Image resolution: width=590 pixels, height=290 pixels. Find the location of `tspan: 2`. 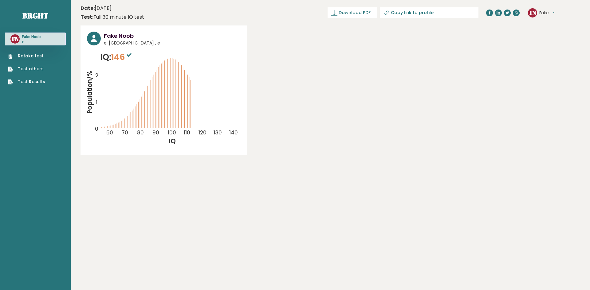

tspan: 2 is located at coordinates (97, 76).